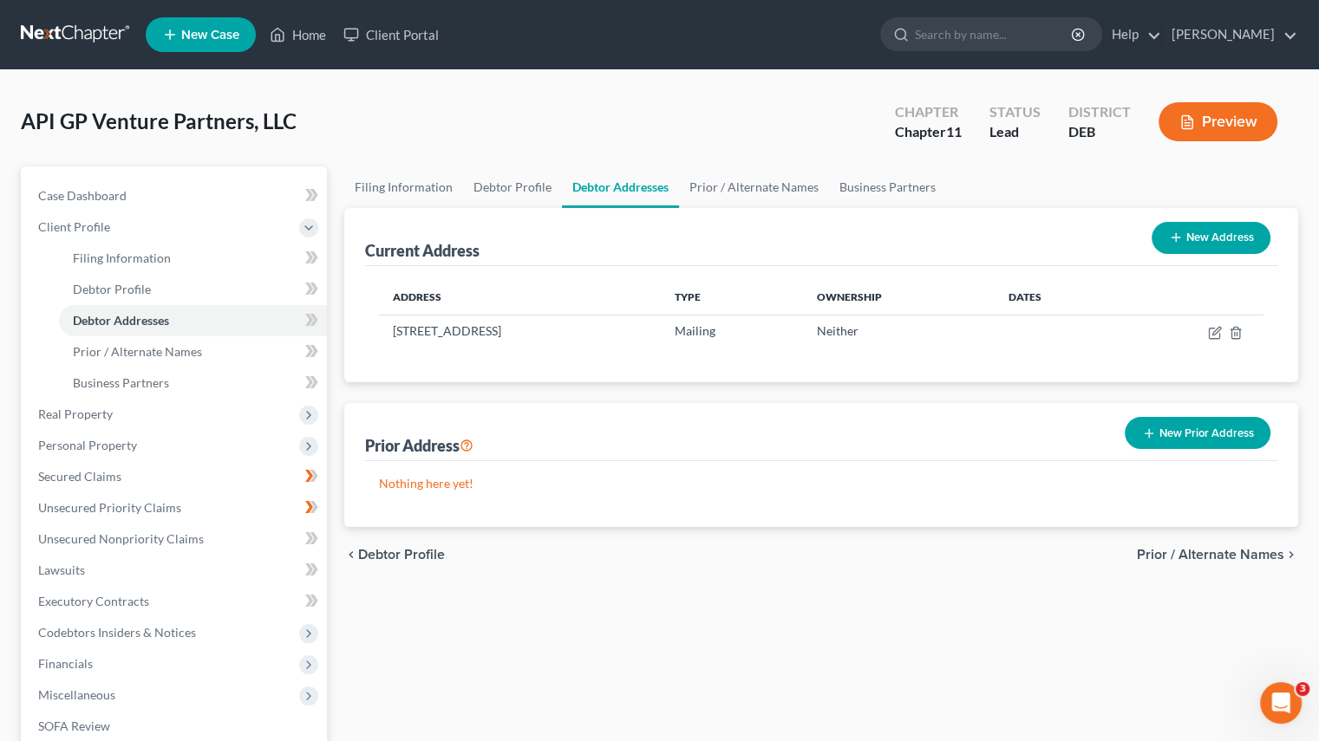  I want to click on a: Client Portal, so click(391, 35).